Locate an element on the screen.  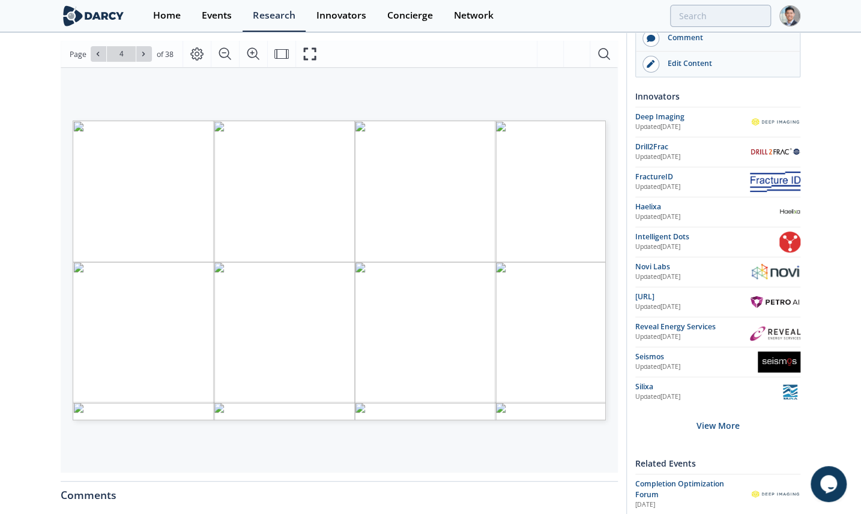
div: Edit Content is located at coordinates (726, 64).